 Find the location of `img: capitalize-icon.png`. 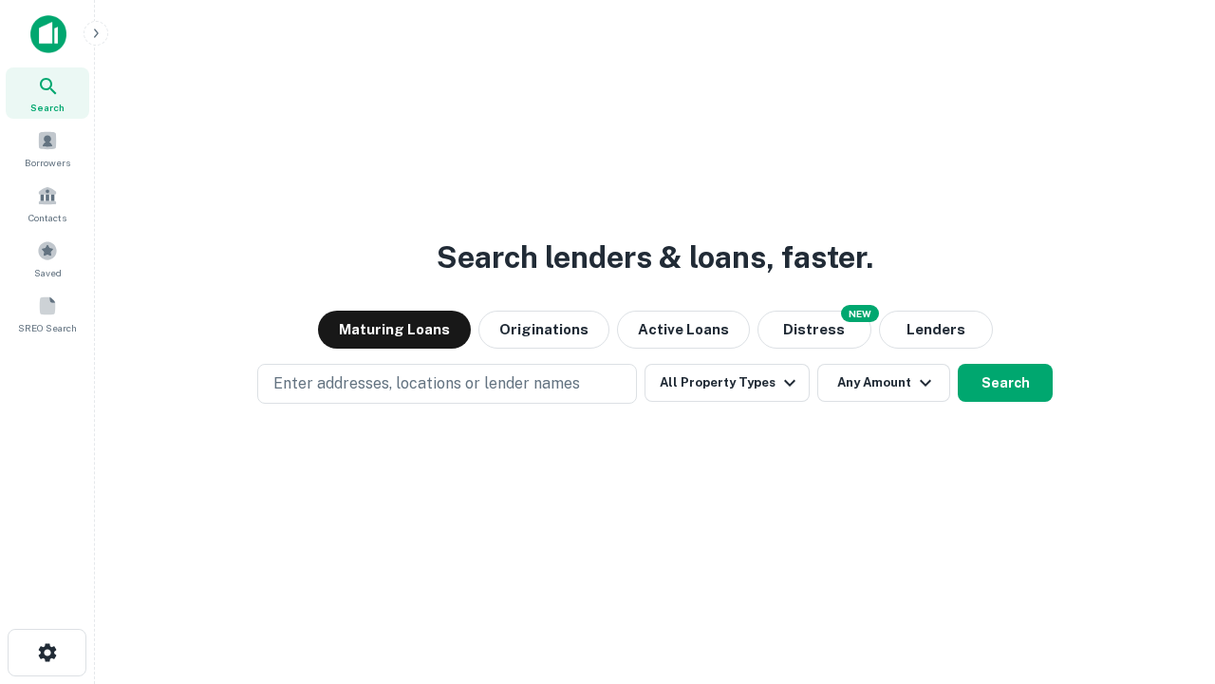

img: capitalize-icon.png is located at coordinates (48, 34).